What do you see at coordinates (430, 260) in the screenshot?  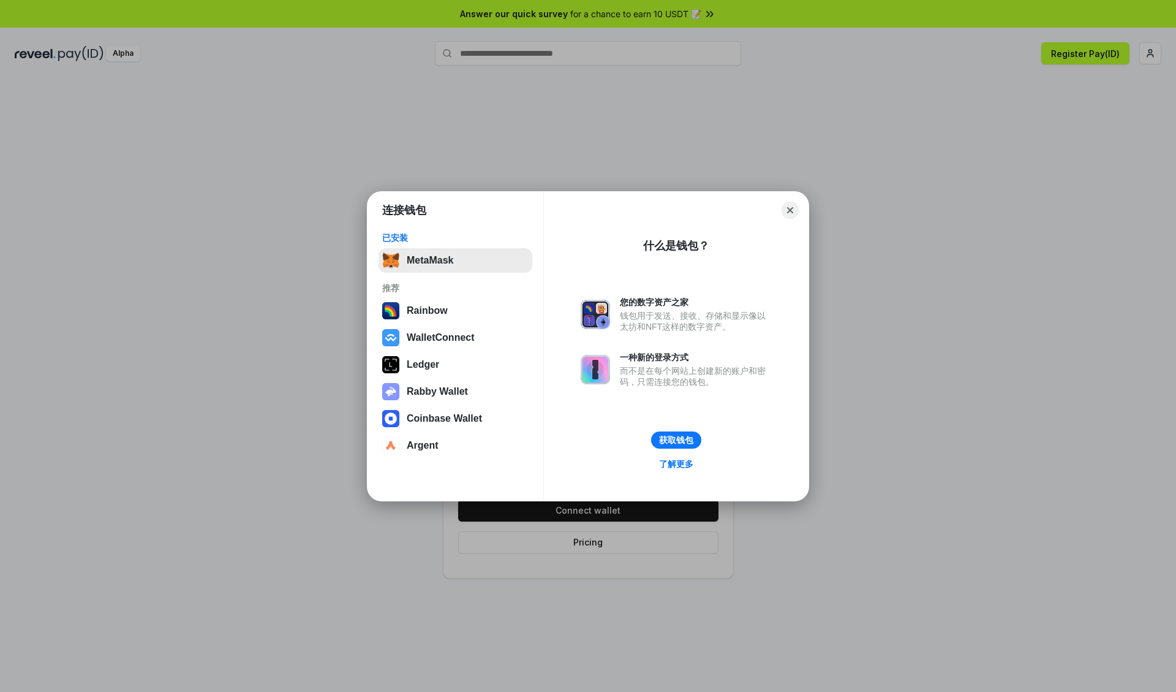 I see `div: MetaMask` at bounding box center [430, 260].